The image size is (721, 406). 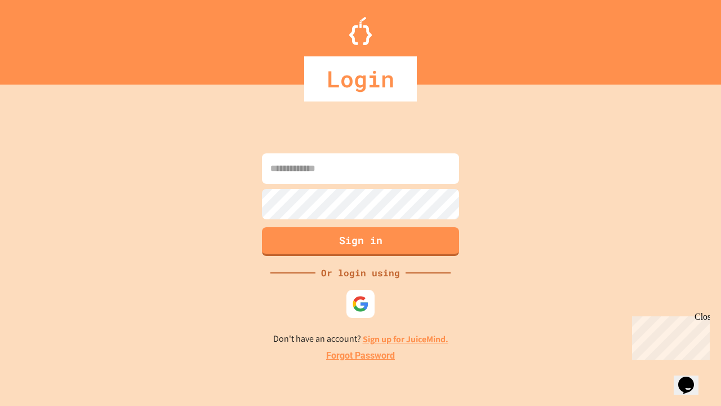 What do you see at coordinates (361, 356) in the screenshot?
I see `a: Forgot Password` at bounding box center [361, 356].